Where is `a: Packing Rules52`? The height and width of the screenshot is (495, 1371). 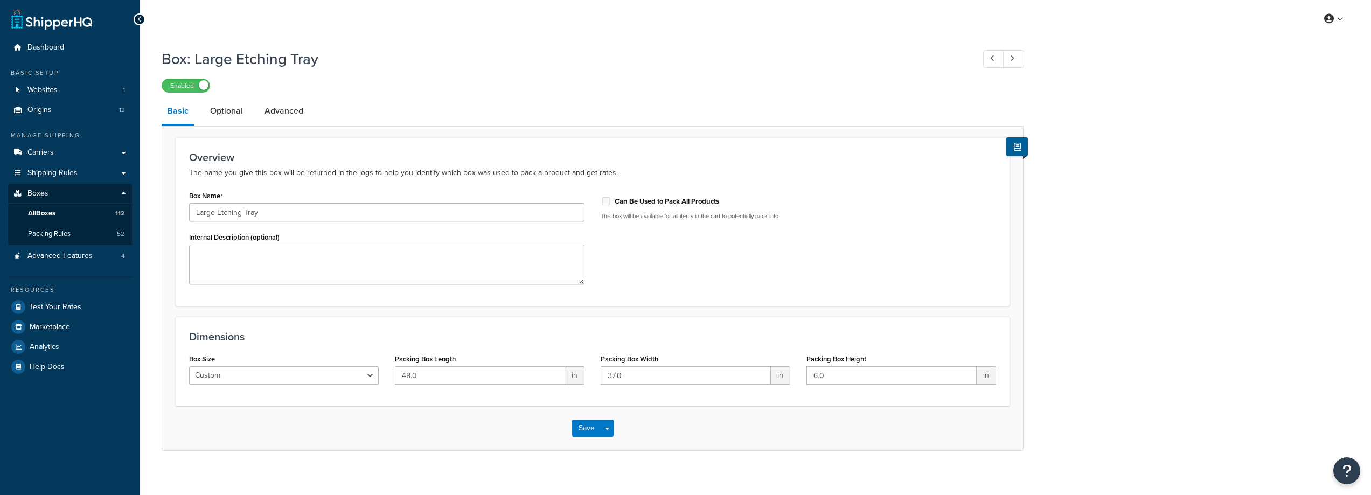 a: Packing Rules52 is located at coordinates (70, 234).